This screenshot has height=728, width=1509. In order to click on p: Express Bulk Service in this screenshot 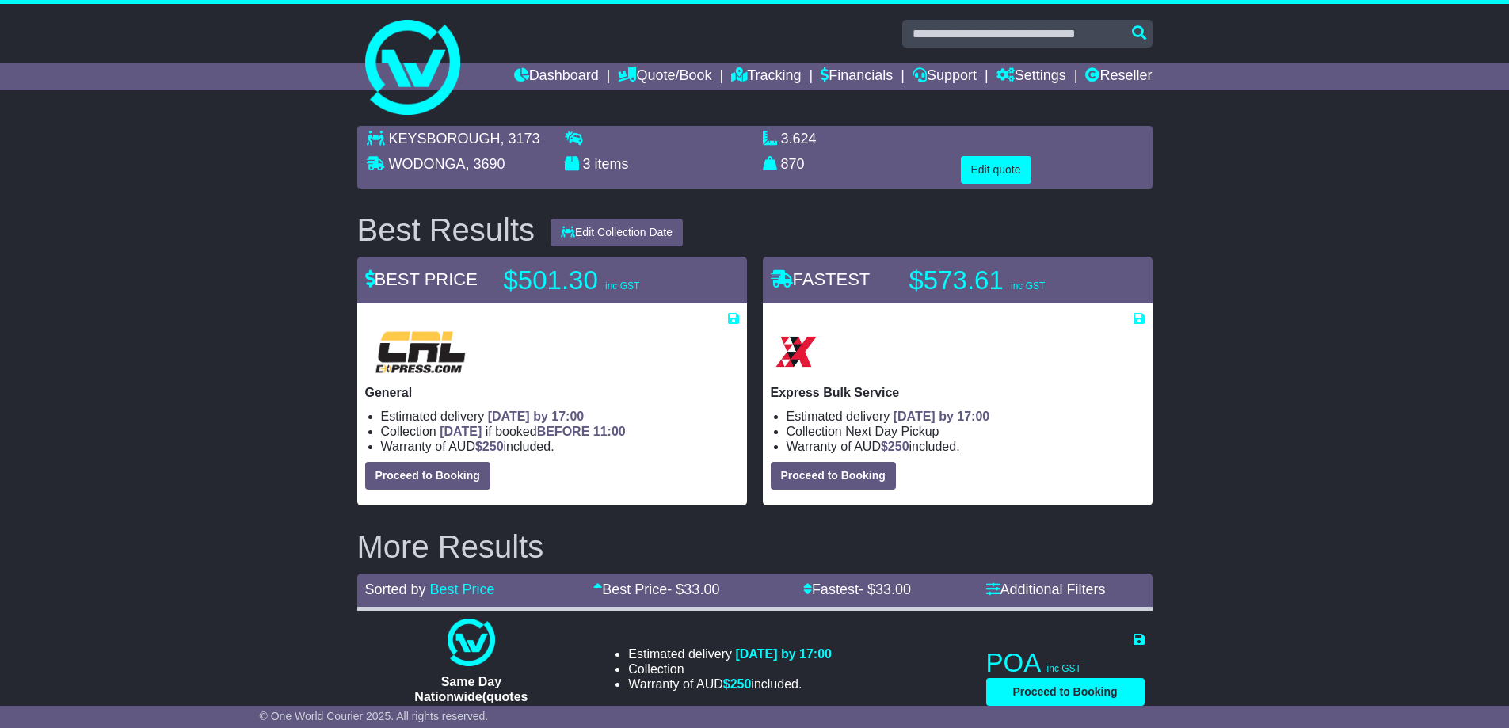, I will do `click(958, 392)`.